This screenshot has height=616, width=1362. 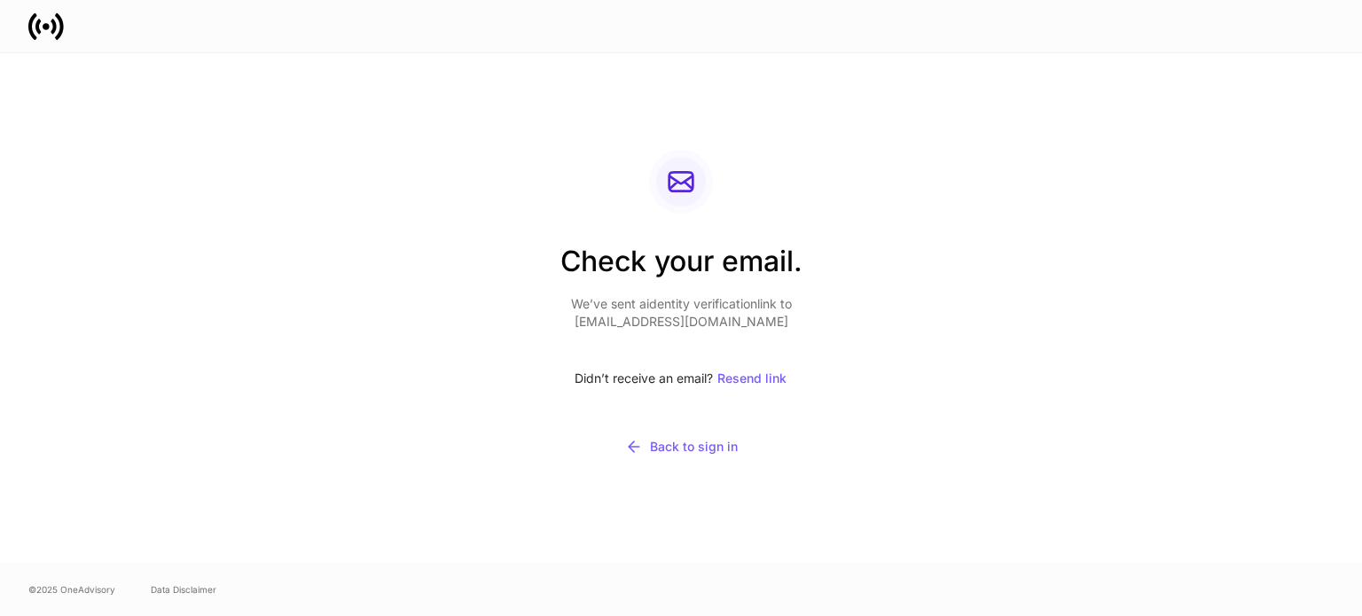 I want to click on div: Back to sign in, so click(x=681, y=447).